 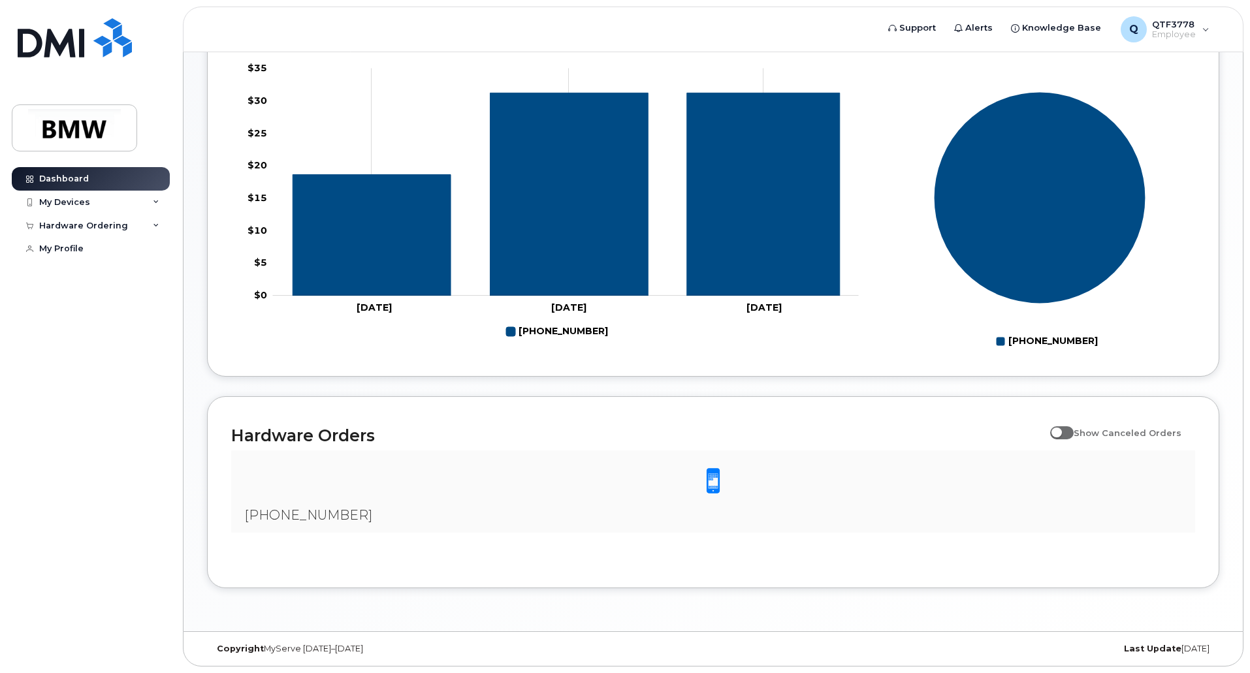 I want to click on span: Alerts, so click(x=979, y=28).